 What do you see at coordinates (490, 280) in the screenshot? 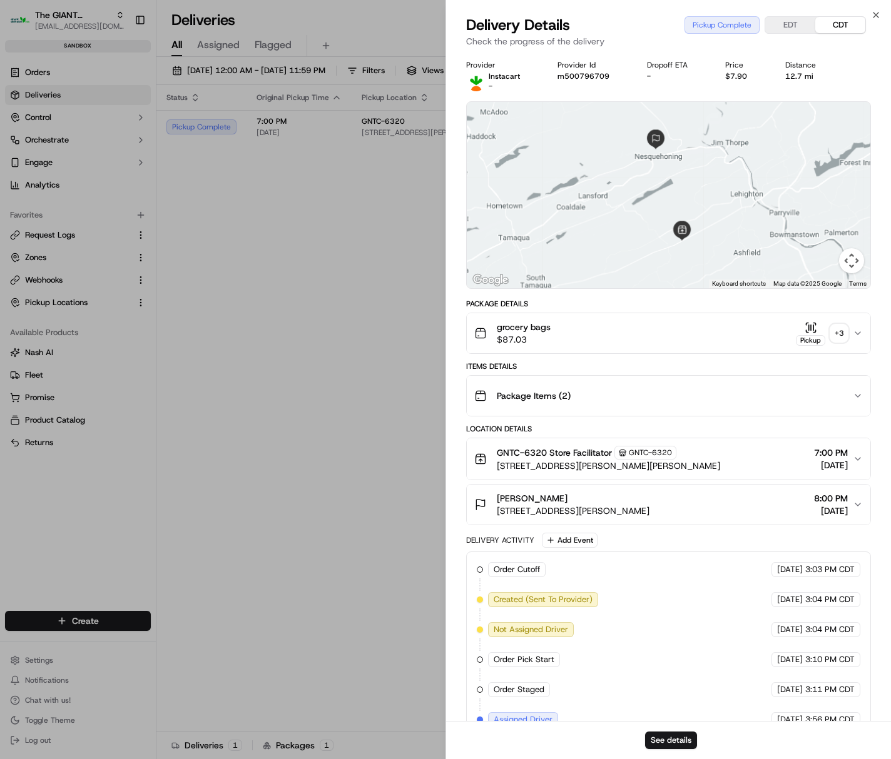
I see `a: Open this area in Google Maps (opens a new window)` at bounding box center [490, 280].